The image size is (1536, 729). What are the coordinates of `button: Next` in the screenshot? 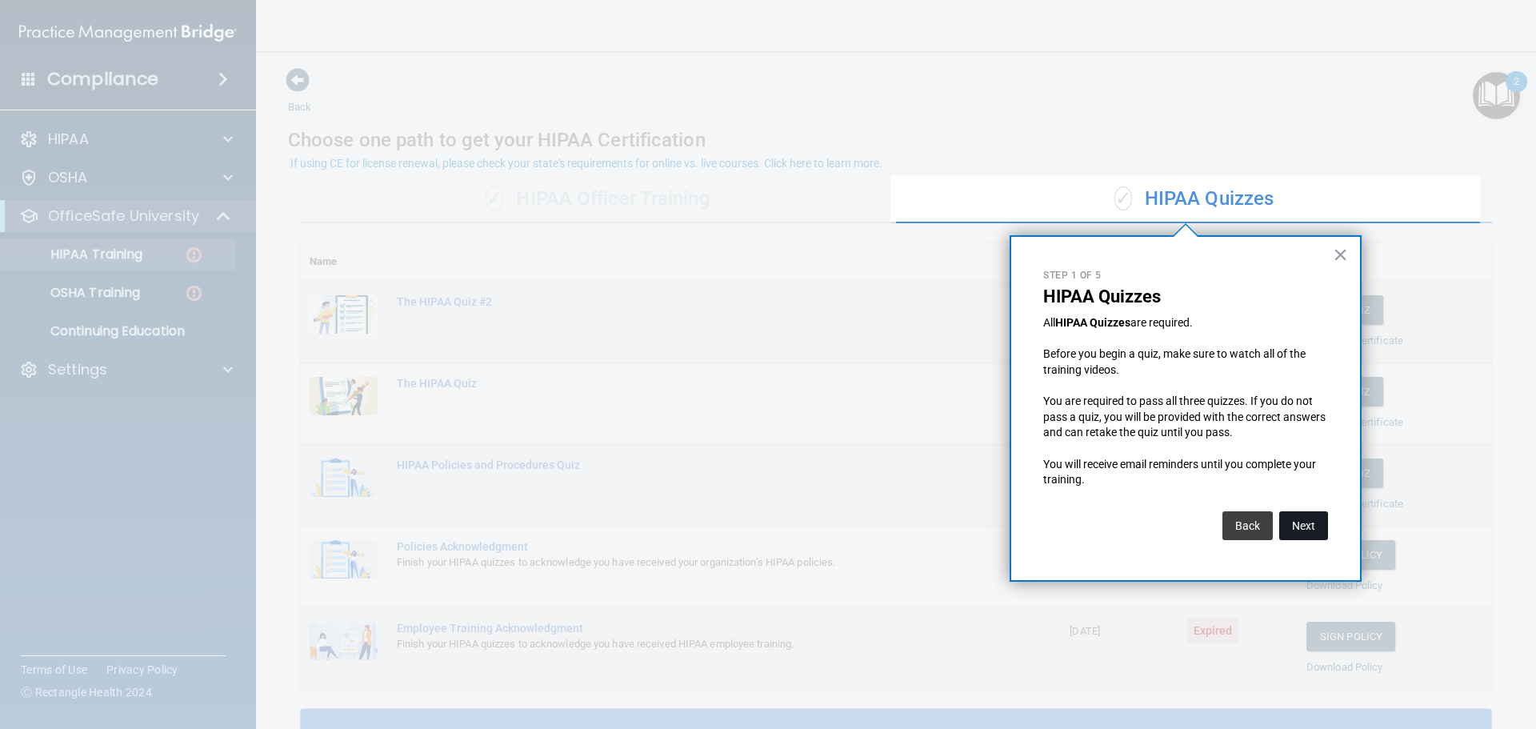 It's located at (1303, 526).